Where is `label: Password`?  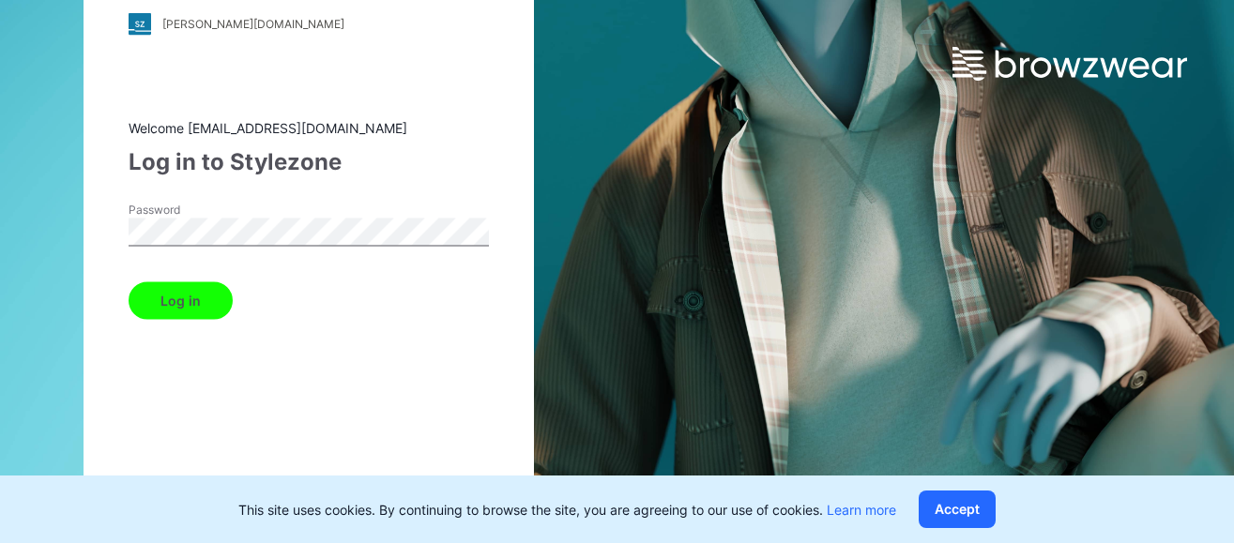
label: Password is located at coordinates (194, 209).